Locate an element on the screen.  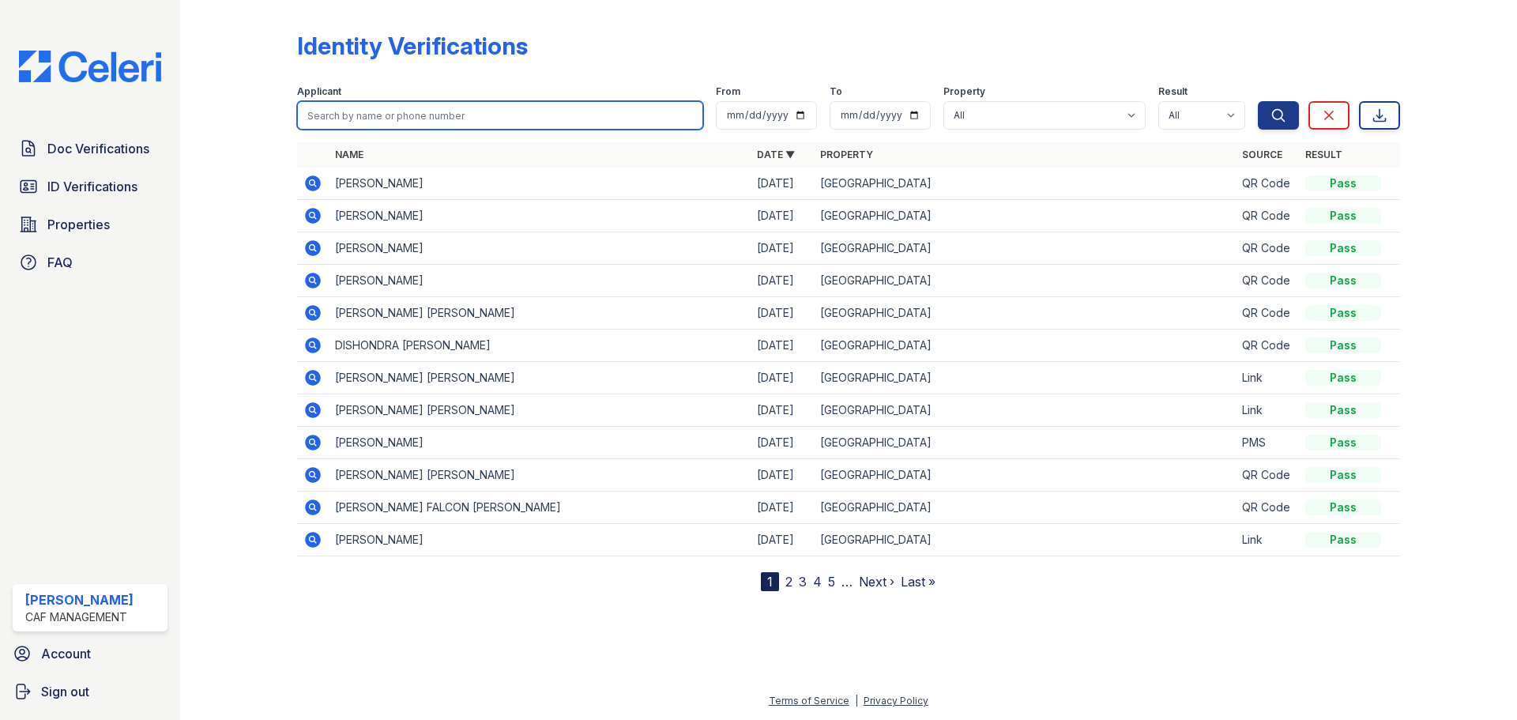
a: 5 is located at coordinates (831, 582).